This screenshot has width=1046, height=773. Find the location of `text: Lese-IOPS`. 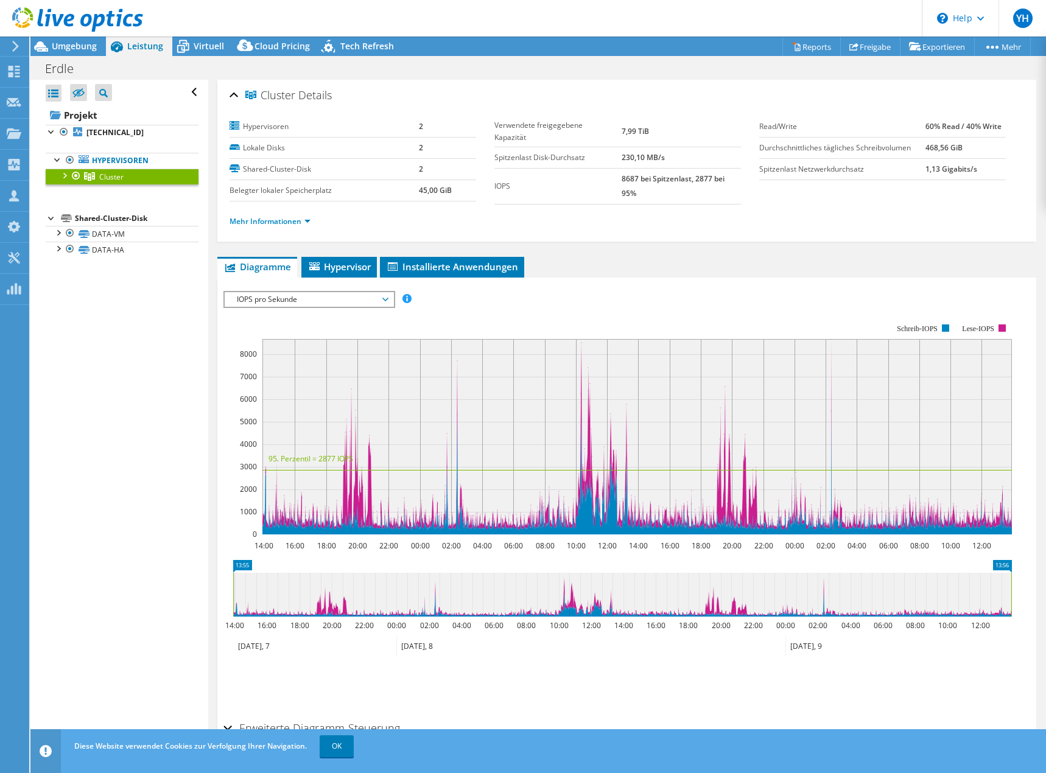

text: Lese-IOPS is located at coordinates (978, 329).